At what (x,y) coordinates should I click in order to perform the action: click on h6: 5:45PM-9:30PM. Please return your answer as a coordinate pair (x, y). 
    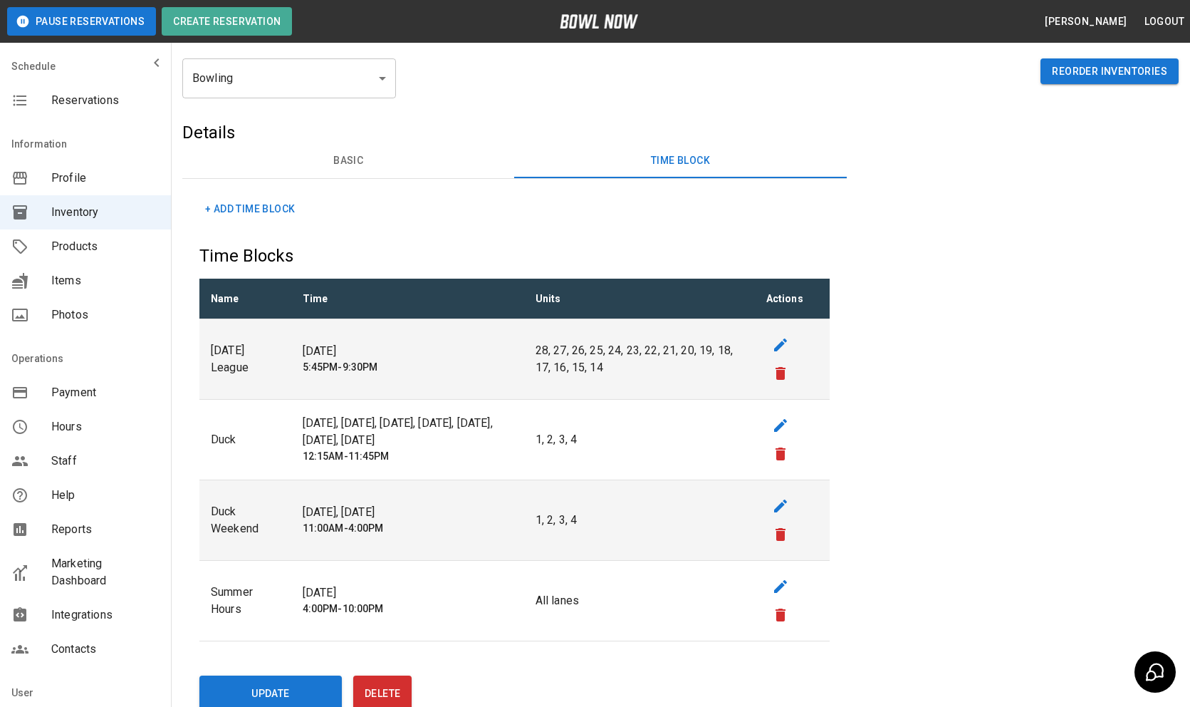
    Looking at the image, I should click on (407, 368).